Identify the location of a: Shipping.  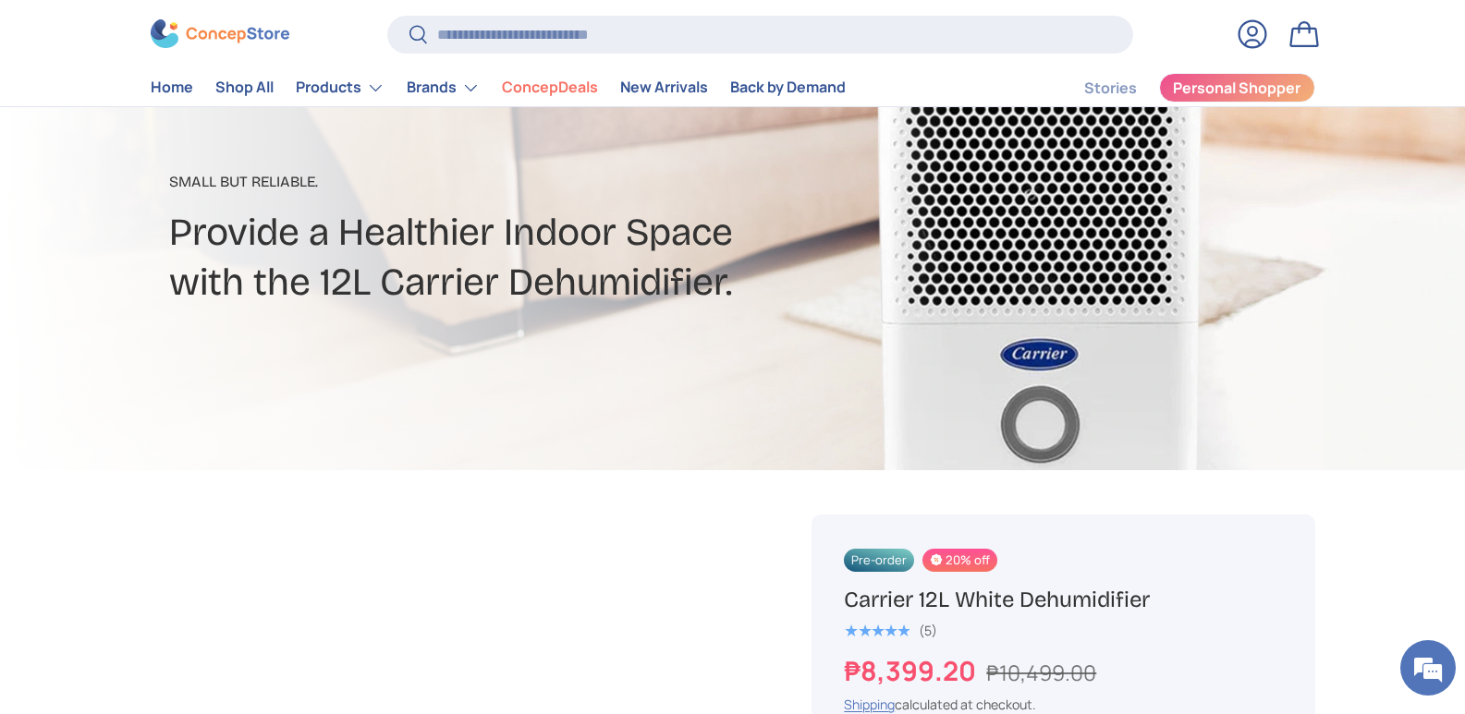
(869, 704).